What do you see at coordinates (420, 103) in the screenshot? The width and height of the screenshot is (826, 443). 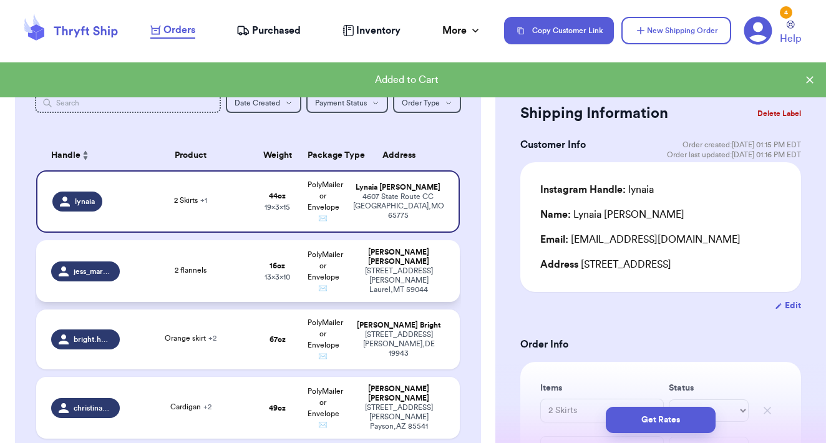 I see `span: Order Type` at bounding box center [420, 103].